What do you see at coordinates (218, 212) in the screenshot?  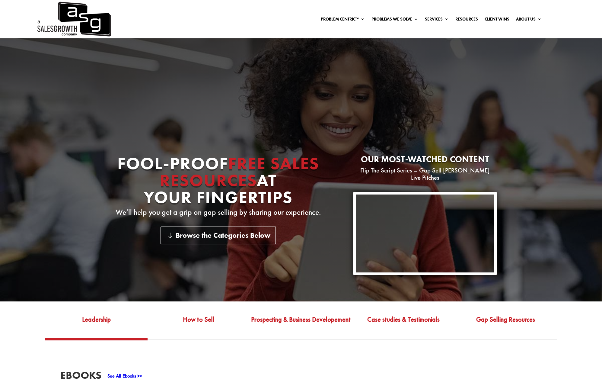 I see `p: We’ll help you get a grip on gap selling by sharing our experience.` at bounding box center [218, 212].